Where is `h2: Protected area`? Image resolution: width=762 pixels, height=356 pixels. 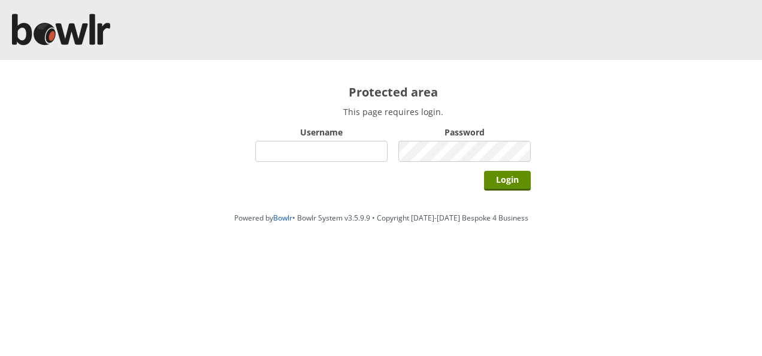 h2: Protected area is located at coordinates (393, 92).